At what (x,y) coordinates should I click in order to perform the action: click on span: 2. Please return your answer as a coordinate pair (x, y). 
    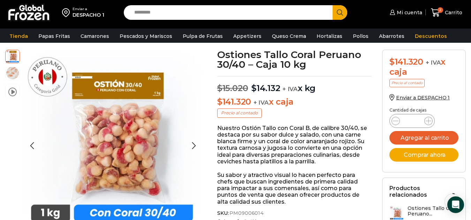
    Looking at the image, I should click on (440, 10).